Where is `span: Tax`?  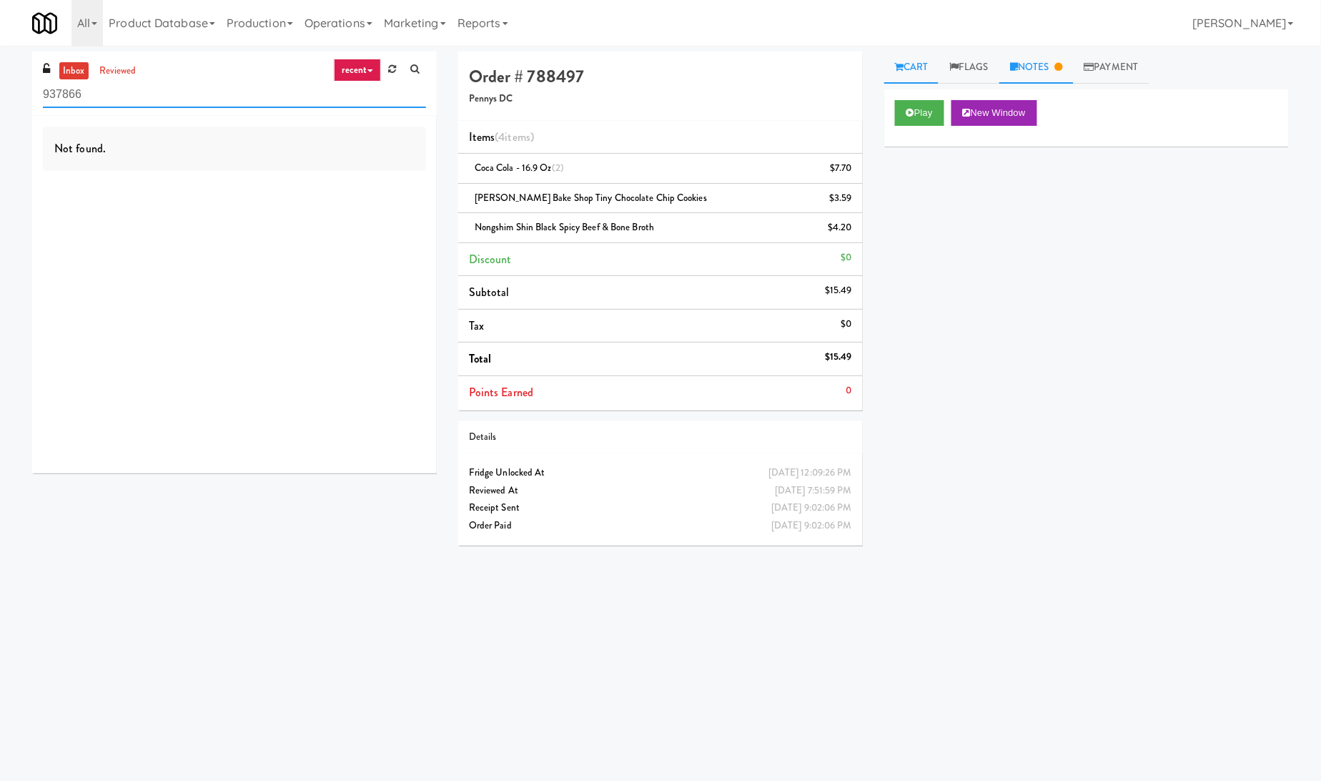
span: Tax is located at coordinates (476, 325).